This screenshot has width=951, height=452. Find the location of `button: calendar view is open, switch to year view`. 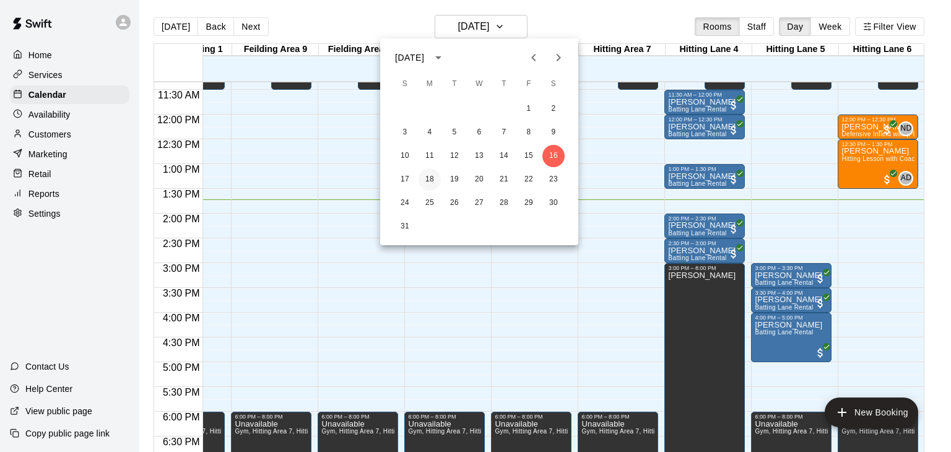

button: calendar view is open, switch to year view is located at coordinates (438, 58).